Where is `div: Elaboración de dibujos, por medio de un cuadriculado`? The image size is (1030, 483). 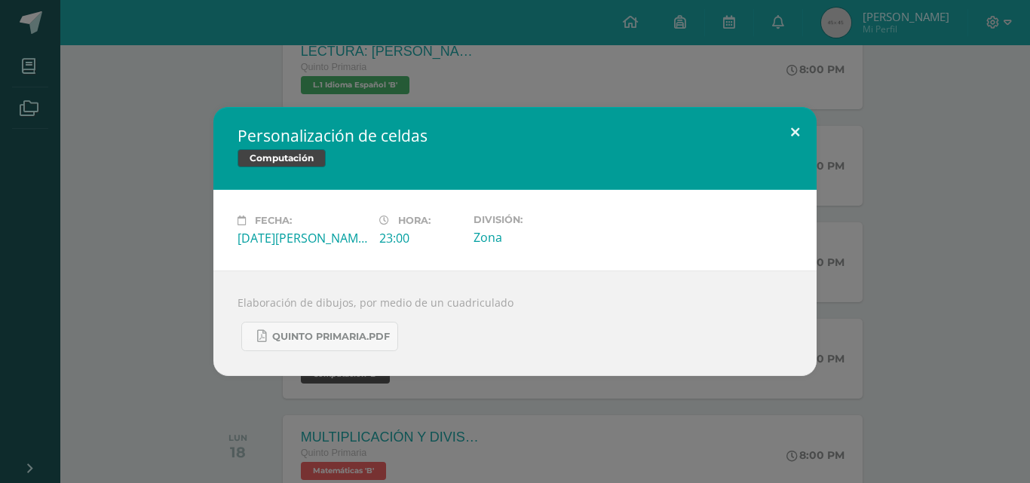 div: Elaboración de dibujos, por medio de un cuadriculado is located at coordinates (515, 323).